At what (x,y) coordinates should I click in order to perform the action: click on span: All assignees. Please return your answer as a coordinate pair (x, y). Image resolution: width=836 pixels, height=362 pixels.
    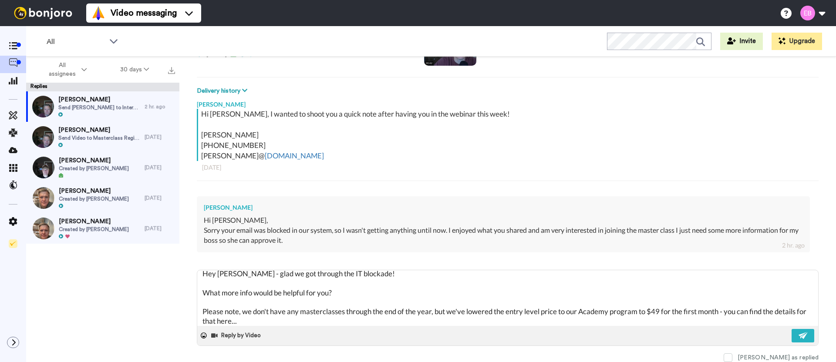
    Looking at the image, I should click on (62, 70).